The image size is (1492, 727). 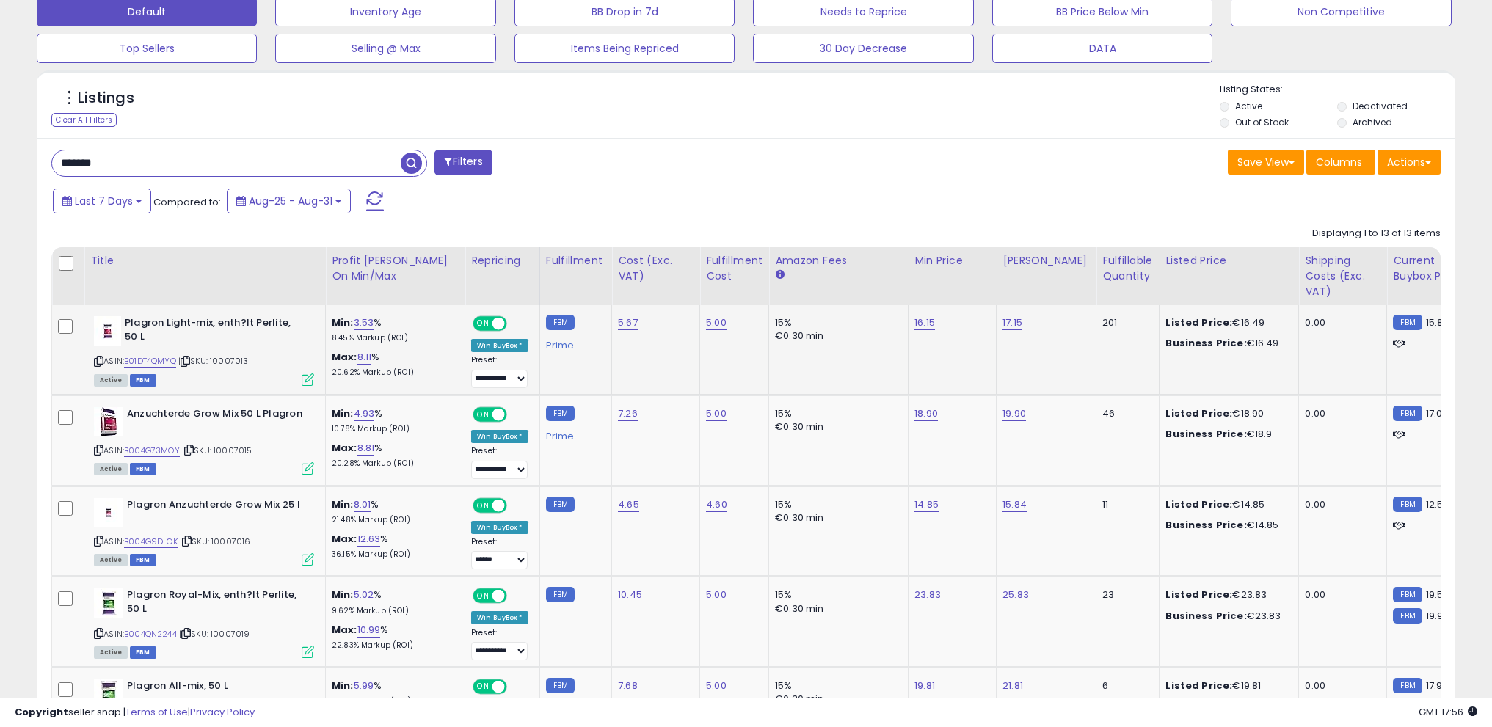 I want to click on a: Privacy Policy, so click(x=222, y=712).